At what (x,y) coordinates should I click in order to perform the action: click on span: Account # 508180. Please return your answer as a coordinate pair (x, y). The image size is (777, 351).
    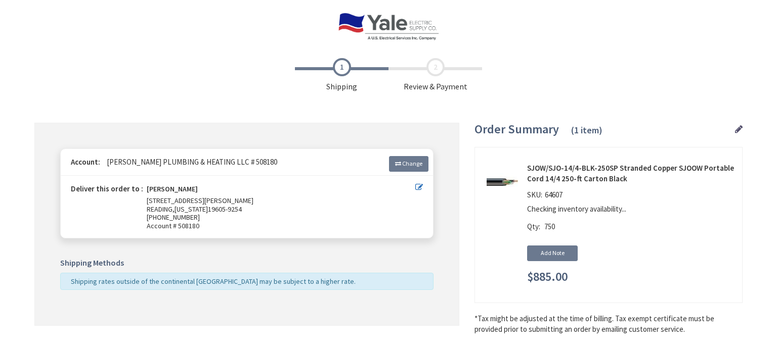
    Looking at the image, I should click on (281, 226).